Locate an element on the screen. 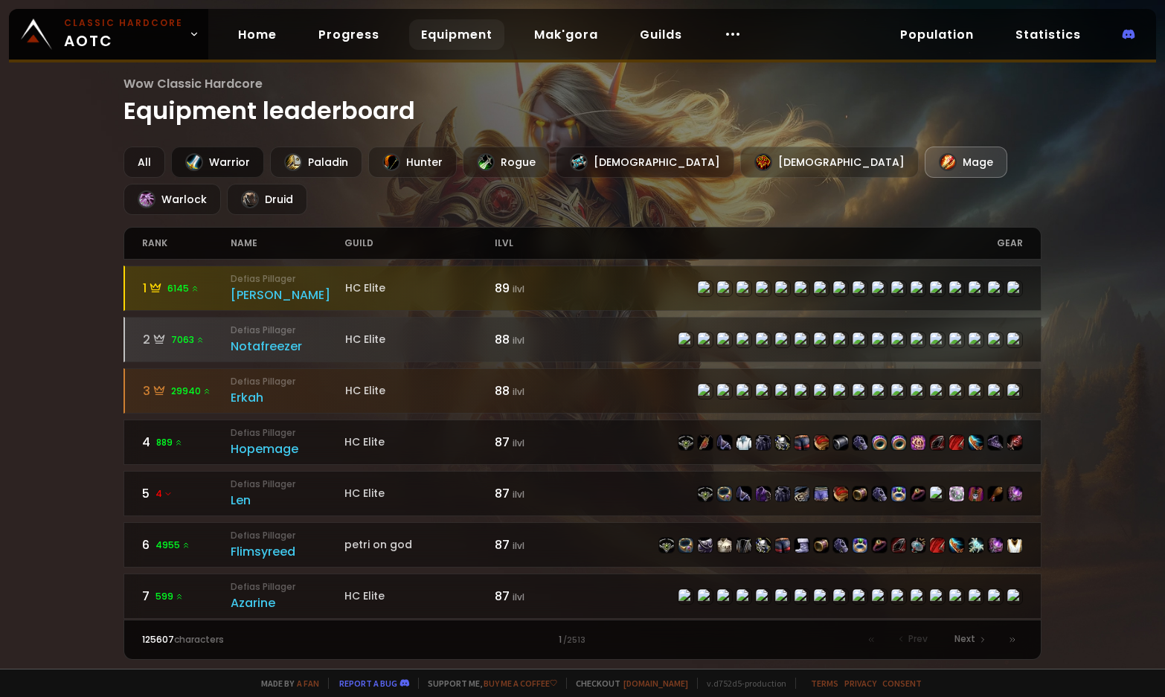 This screenshot has height=697, width=1165. span: Checkout is located at coordinates (627, 683).